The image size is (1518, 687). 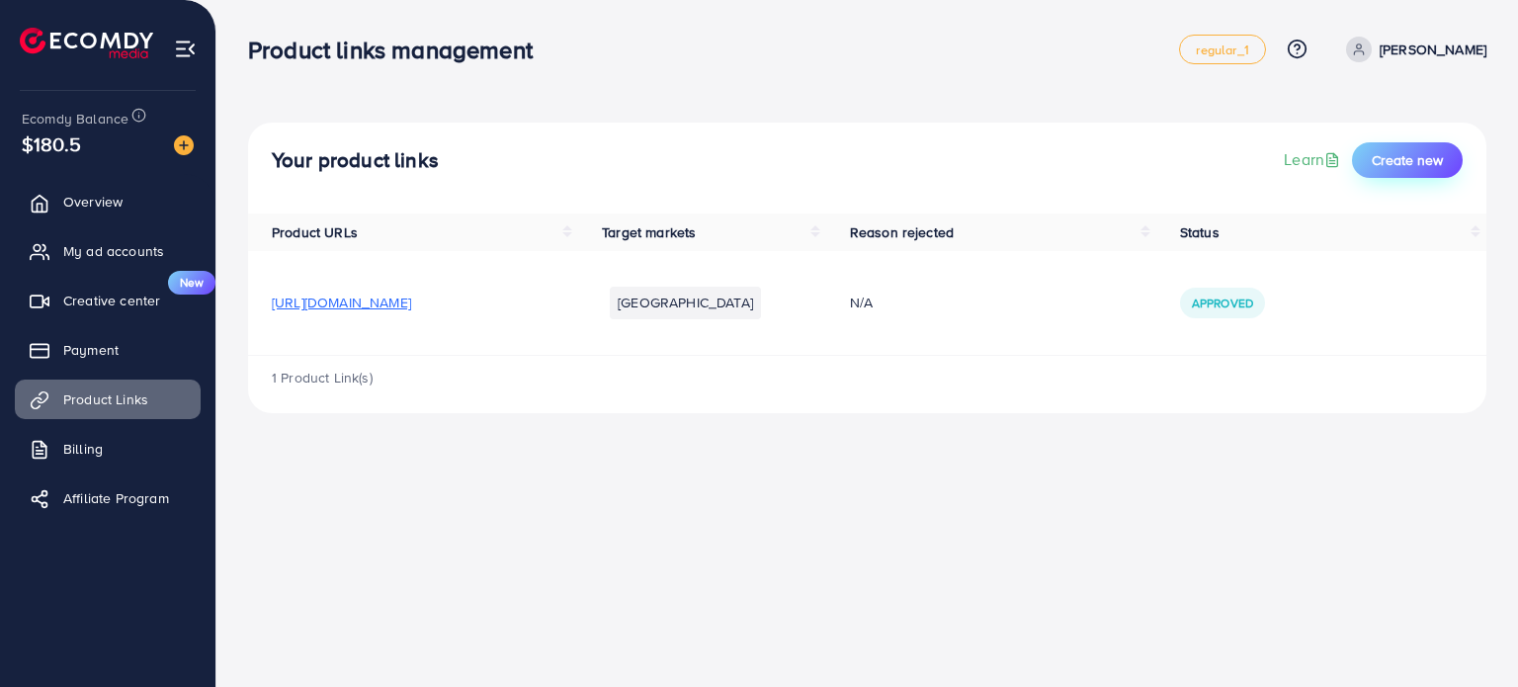 What do you see at coordinates (108, 498) in the screenshot?
I see `a: Affiliate Program` at bounding box center [108, 498].